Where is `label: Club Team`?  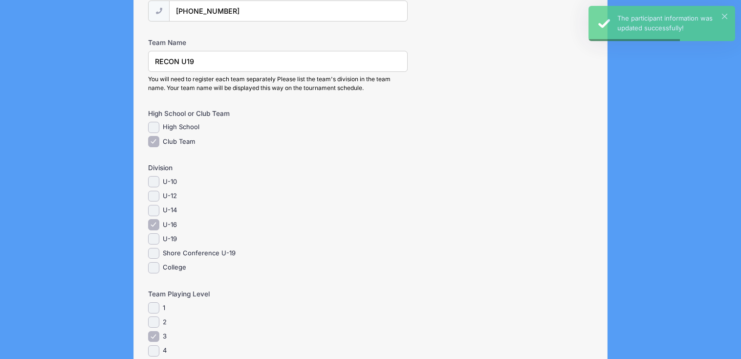
label: Club Team is located at coordinates (179, 142).